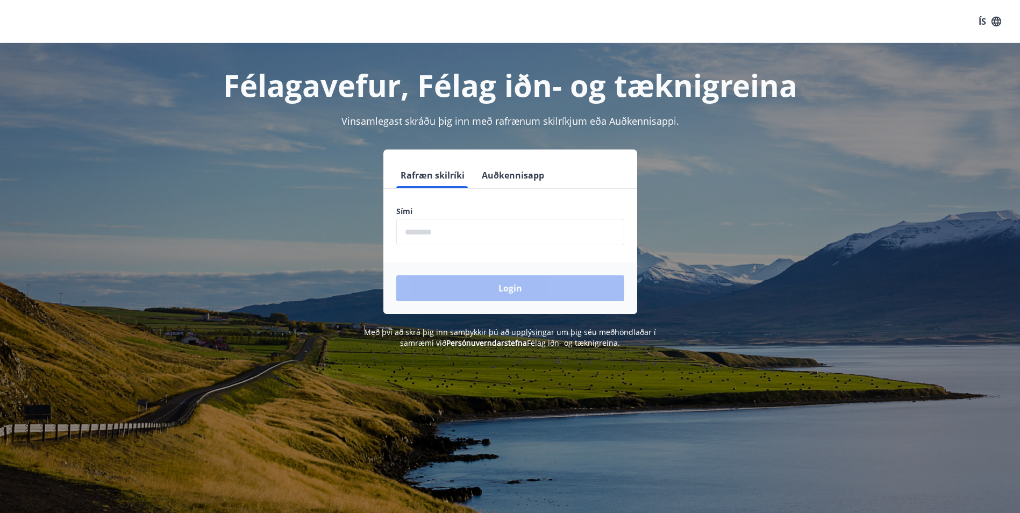 This screenshot has height=513, width=1020. Describe the element at coordinates (990, 22) in the screenshot. I see `button: ÍS` at that location.